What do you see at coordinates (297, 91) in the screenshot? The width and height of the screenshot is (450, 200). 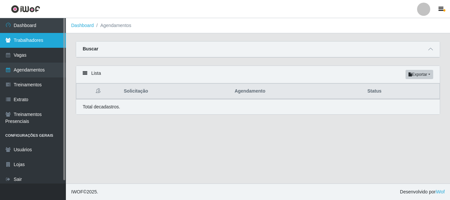 I see `th: Agendamento` at bounding box center [297, 91].